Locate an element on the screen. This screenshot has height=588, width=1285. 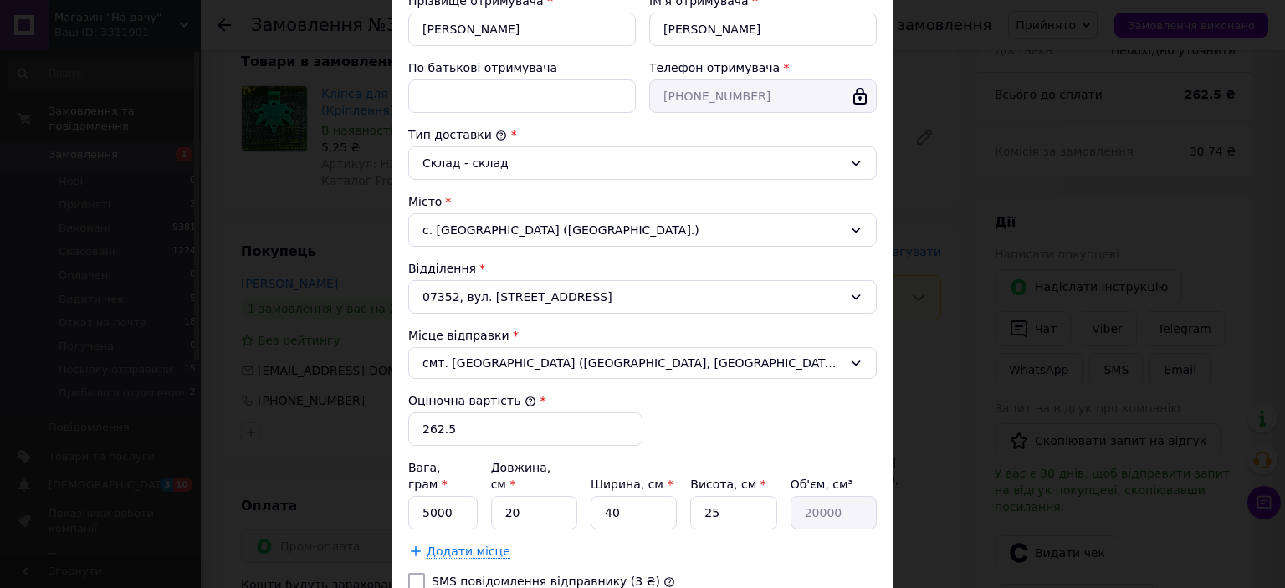
div: Місто is located at coordinates (643, 202).